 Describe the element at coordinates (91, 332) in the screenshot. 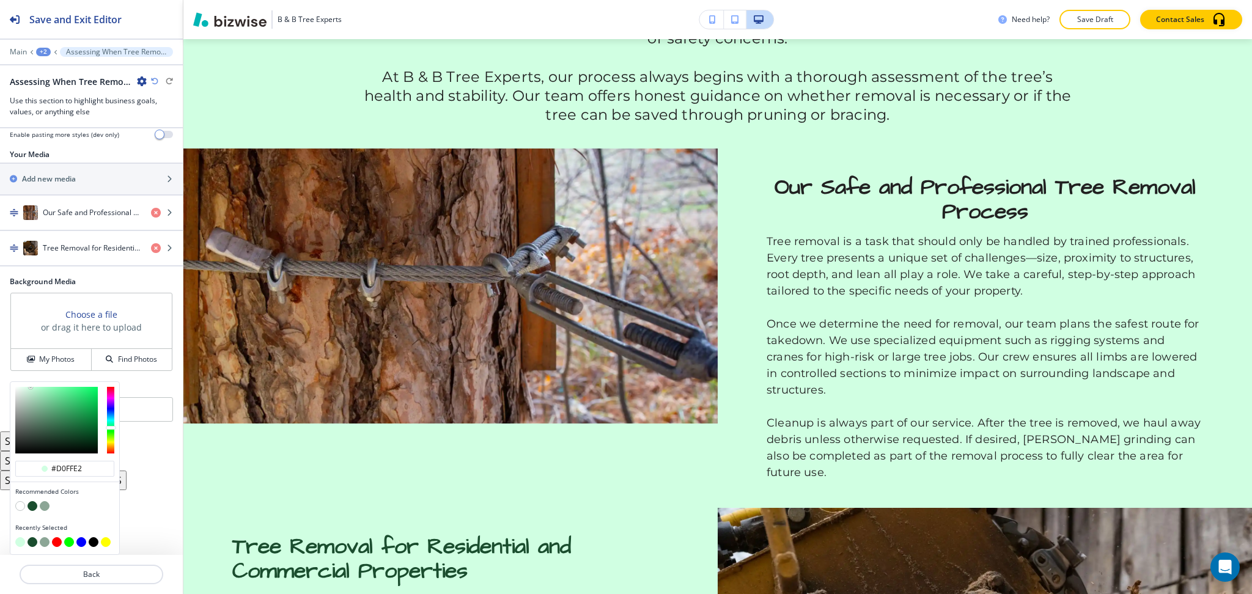

I see `div: Choose a fileor drag it here to uploadMy PhotosFind Photos` at that location.